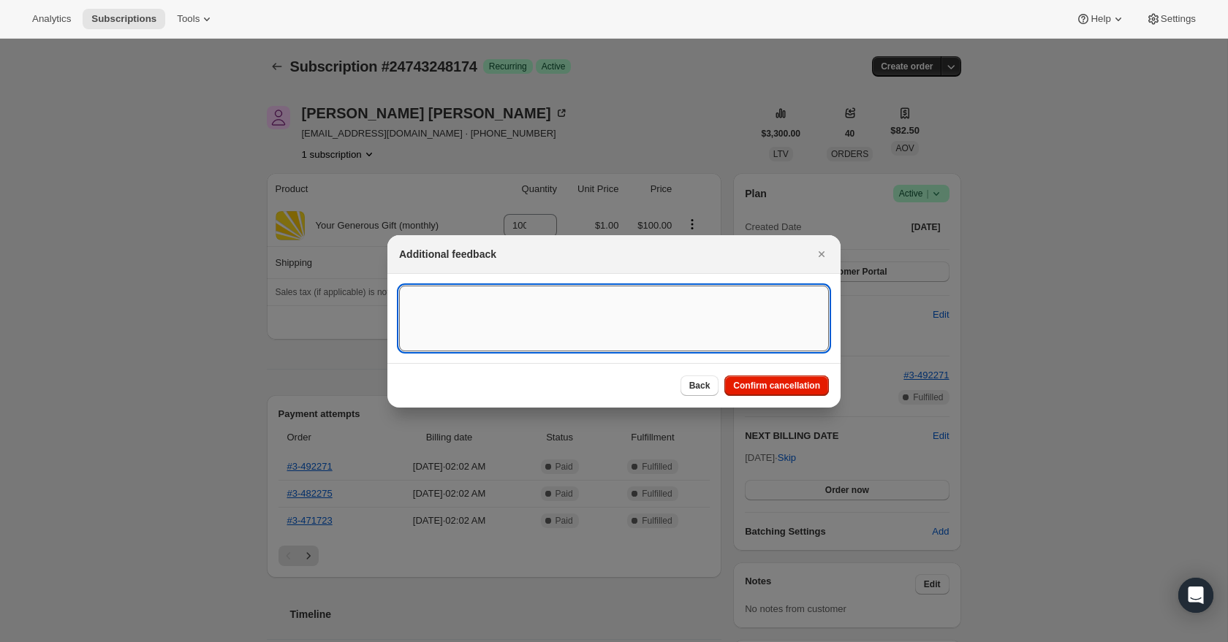 The height and width of the screenshot is (642, 1228). Describe the element at coordinates (188, 19) in the screenshot. I see `span: Tools` at that location.